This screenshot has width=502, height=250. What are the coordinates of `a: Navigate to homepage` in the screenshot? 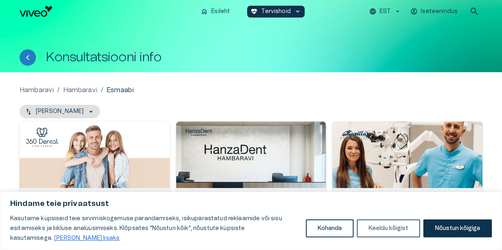 It's located at (107, 11).